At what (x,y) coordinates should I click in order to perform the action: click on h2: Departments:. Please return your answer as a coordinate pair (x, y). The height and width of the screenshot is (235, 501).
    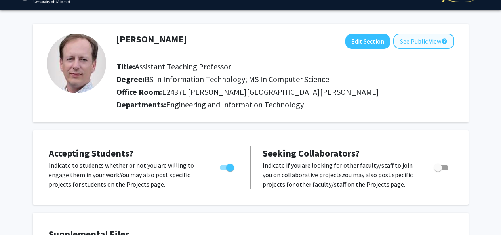
    Looking at the image, I should click on (285, 105).